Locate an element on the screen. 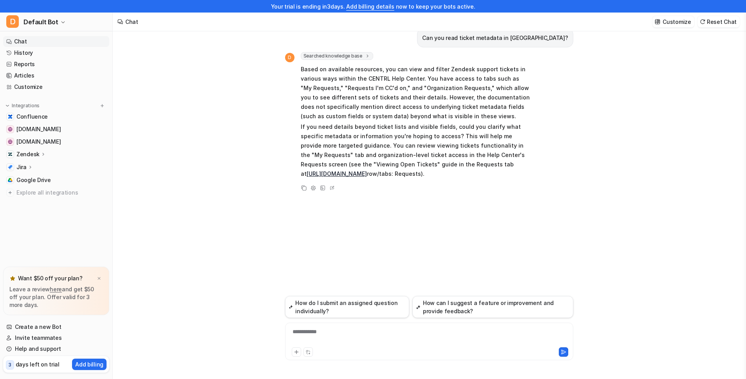  a: Articles is located at coordinates (56, 76).